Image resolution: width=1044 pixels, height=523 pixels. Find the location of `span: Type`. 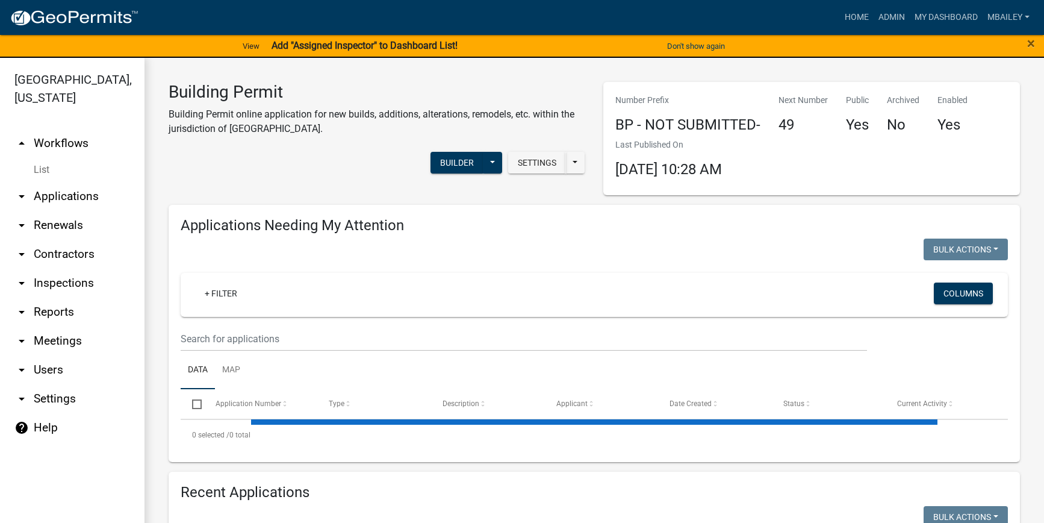

span: Type is located at coordinates (337, 403).